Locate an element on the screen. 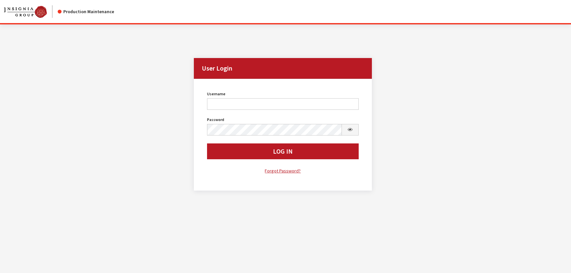 Image resolution: width=571 pixels, height=273 pixels. label: Password is located at coordinates (216, 120).